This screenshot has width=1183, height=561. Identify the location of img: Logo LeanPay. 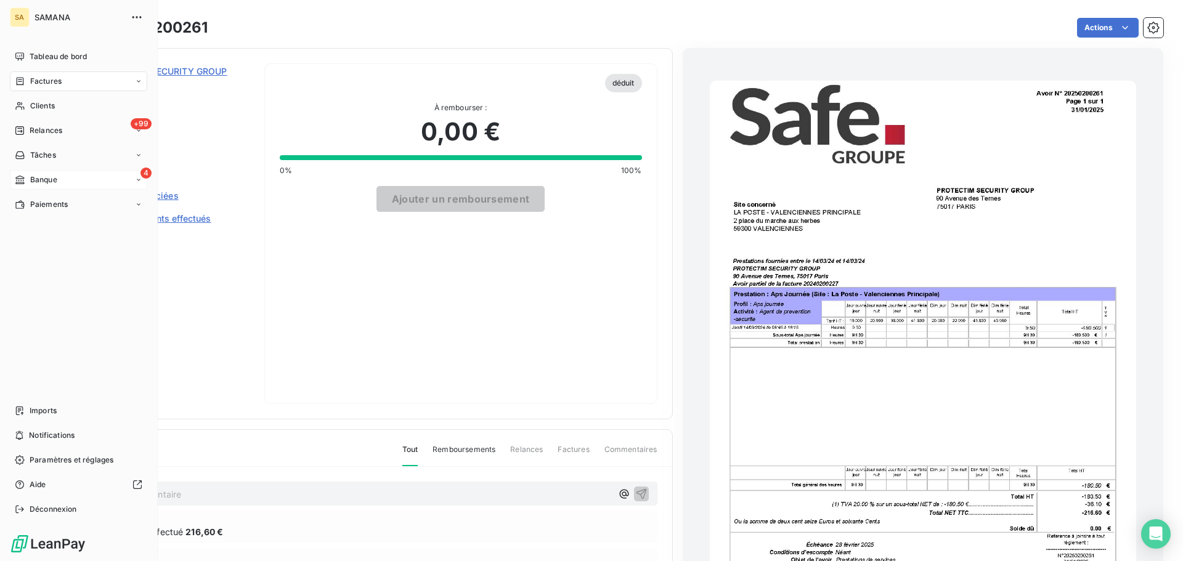
(48, 544).